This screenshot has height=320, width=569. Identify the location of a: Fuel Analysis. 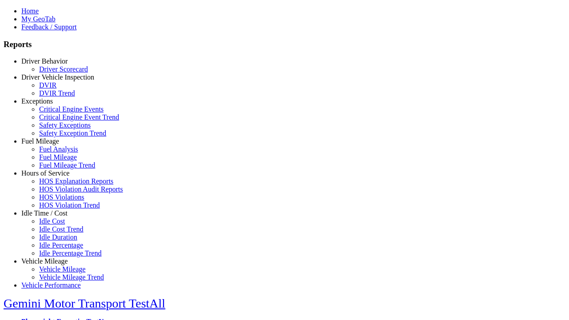
(59, 149).